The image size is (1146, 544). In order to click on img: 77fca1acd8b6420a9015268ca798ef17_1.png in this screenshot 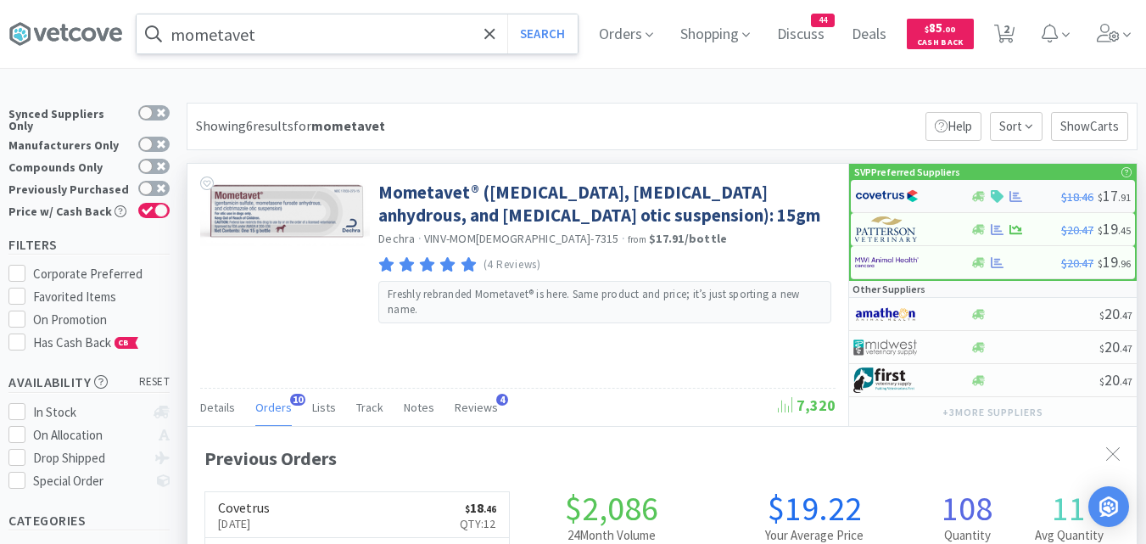, I will do `click(886, 196)`.